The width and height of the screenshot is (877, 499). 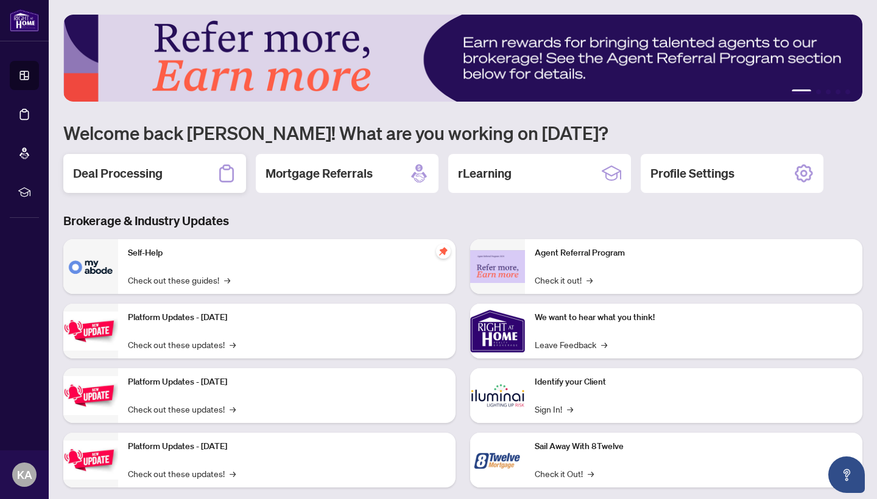 I want to click on h3: Brokerage & Industry Updates, so click(x=463, y=221).